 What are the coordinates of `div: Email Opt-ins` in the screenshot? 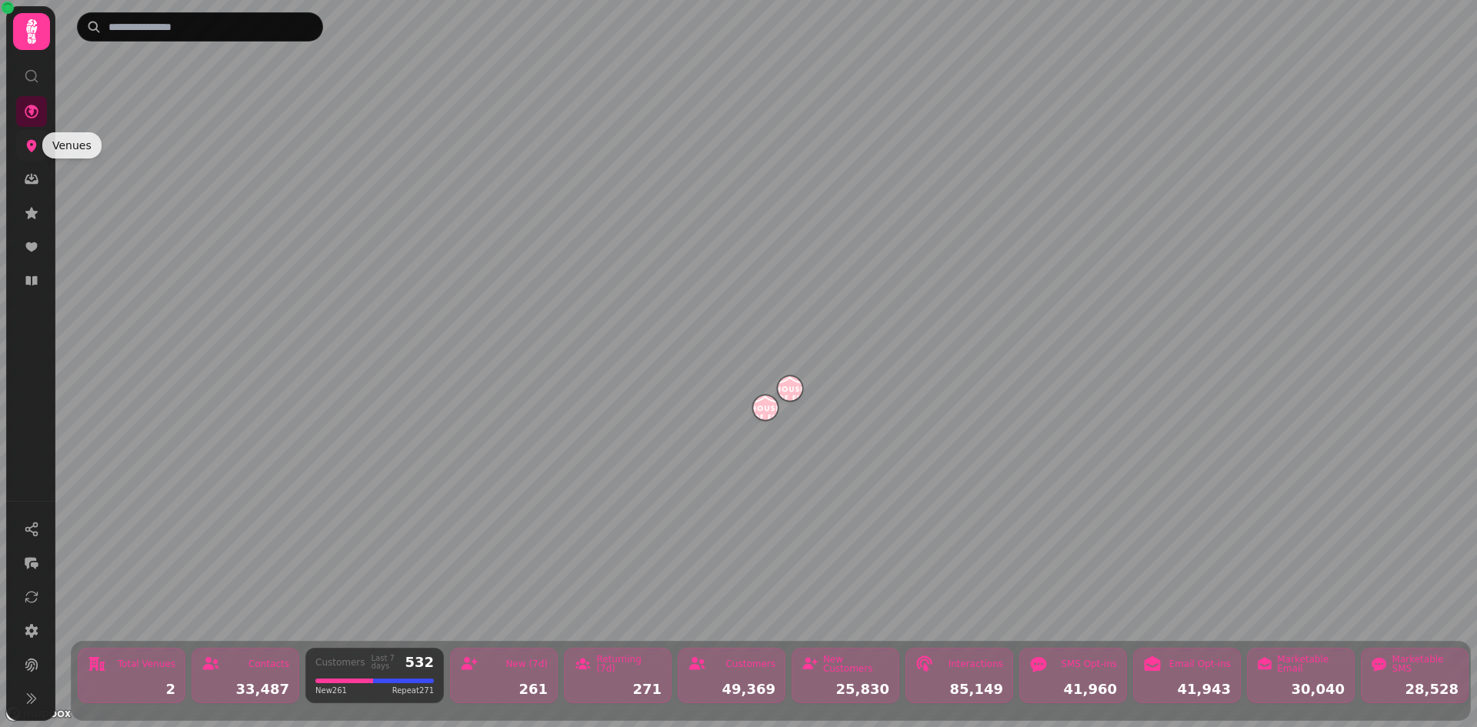 It's located at (1200, 664).